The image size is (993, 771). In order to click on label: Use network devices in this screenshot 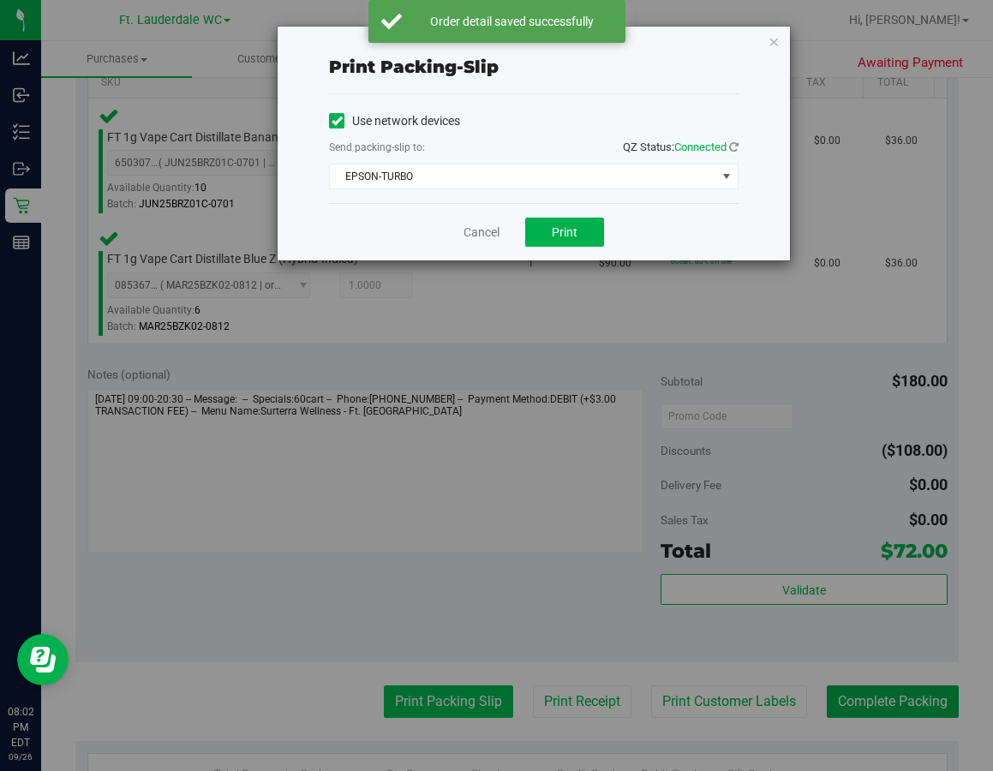, I will do `click(394, 121)`.